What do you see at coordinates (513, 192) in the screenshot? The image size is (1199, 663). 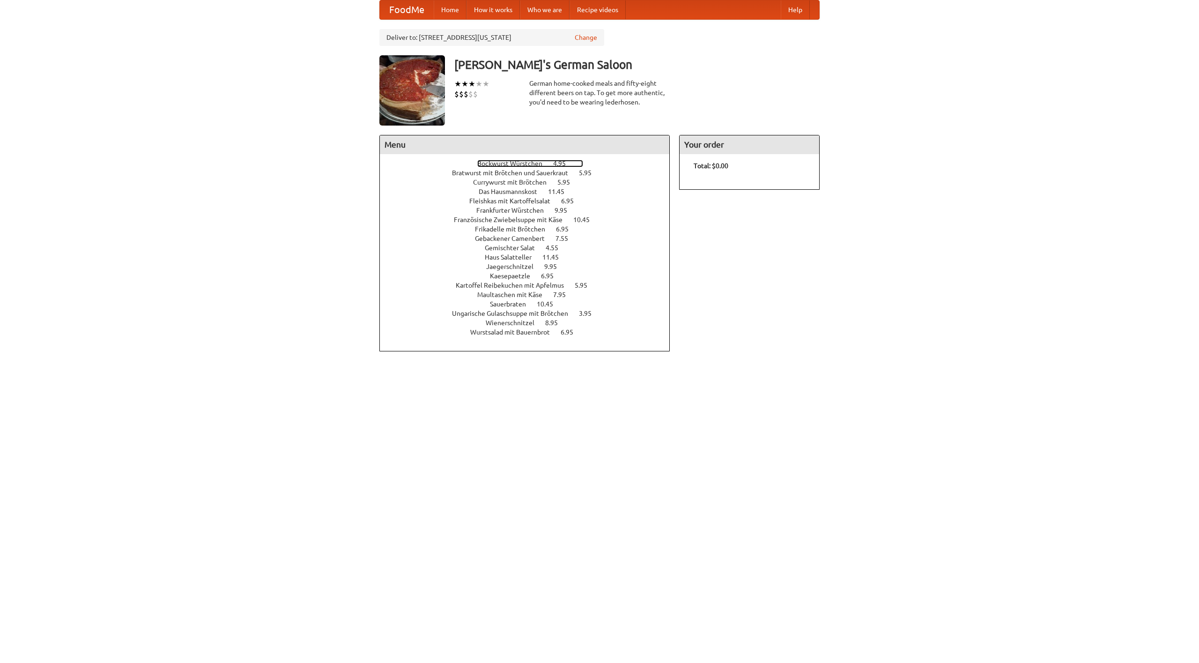 I see `span: Das Hausmannskost` at bounding box center [513, 192].